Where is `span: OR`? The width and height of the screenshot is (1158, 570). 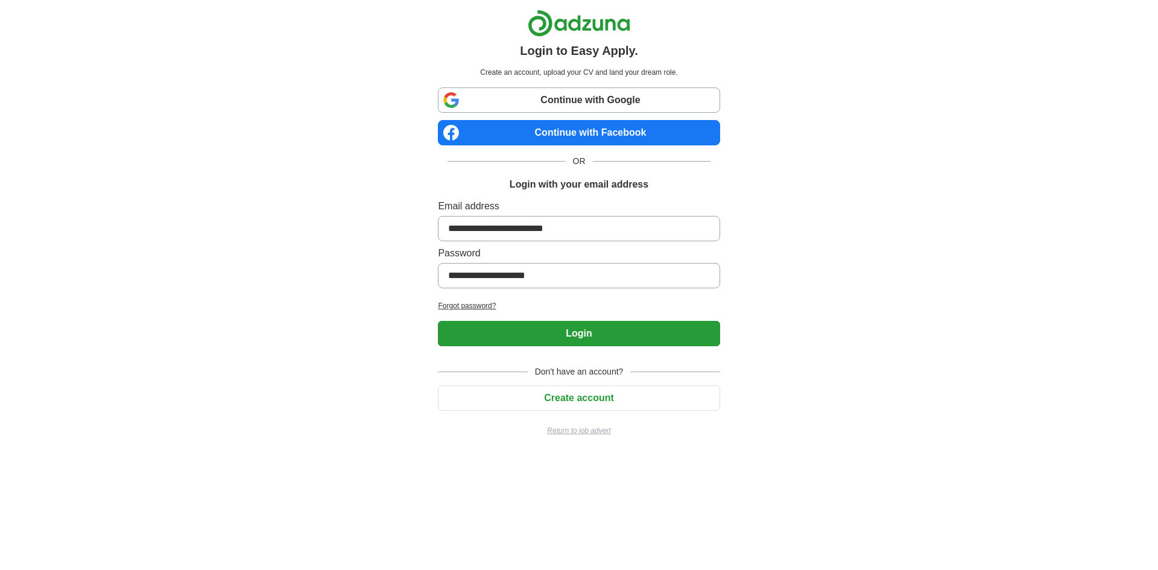 span: OR is located at coordinates (579, 161).